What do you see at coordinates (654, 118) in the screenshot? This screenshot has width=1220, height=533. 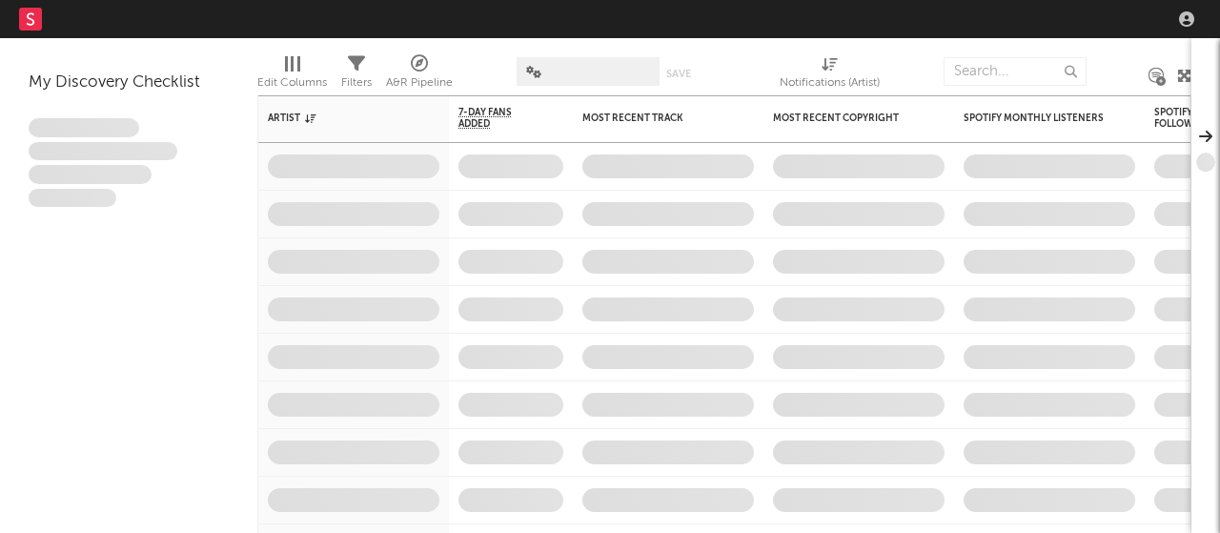 I see `div: Most Recent Track` at bounding box center [654, 118].